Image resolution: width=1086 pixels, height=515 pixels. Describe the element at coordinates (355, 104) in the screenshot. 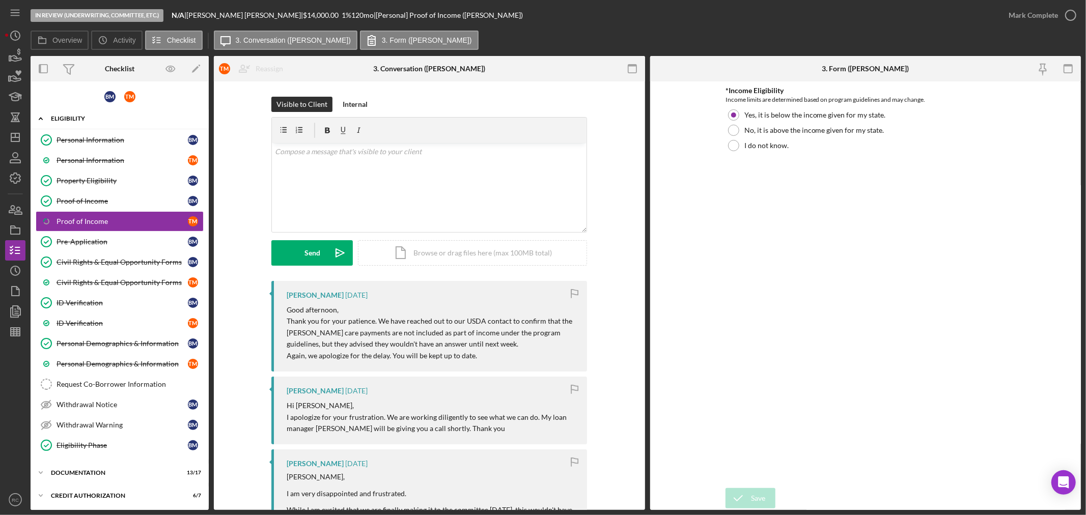

I see `button: Internal` at that location.